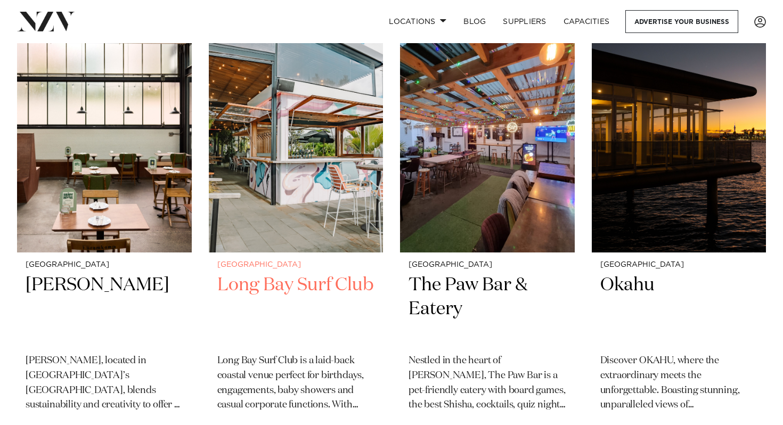  I want to click on a: Advertise your business, so click(682, 21).